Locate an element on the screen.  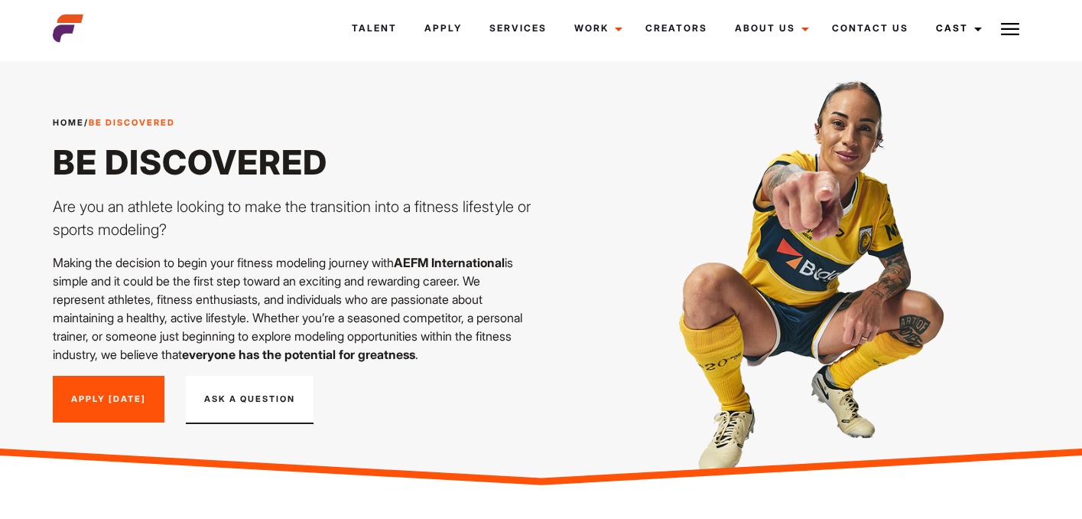
a: Work is located at coordinates (596, 28).